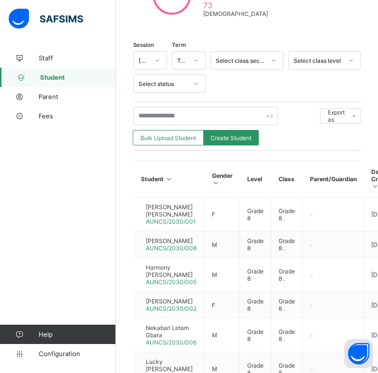  What do you see at coordinates (169, 179) in the screenshot?
I see `th: Student` at bounding box center [169, 179].